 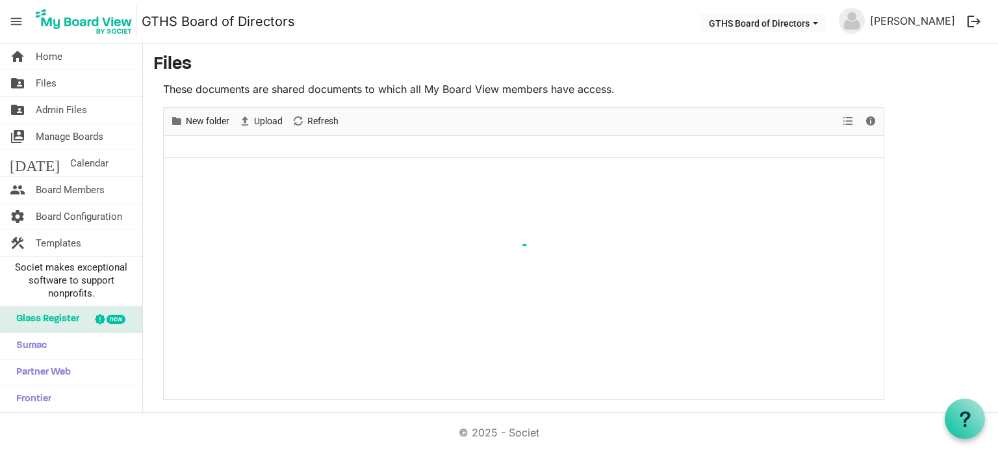 What do you see at coordinates (79, 216) in the screenshot?
I see `span: Board Configuration` at bounding box center [79, 216].